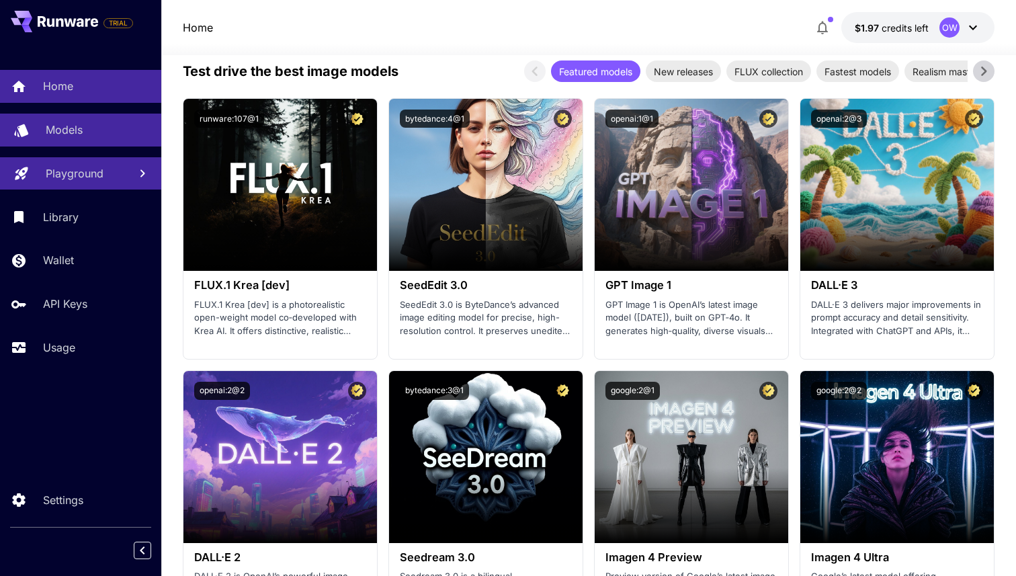  What do you see at coordinates (280, 285) in the screenshot?
I see `h3: FLUX.1 Krea [dev]` at bounding box center [280, 285].